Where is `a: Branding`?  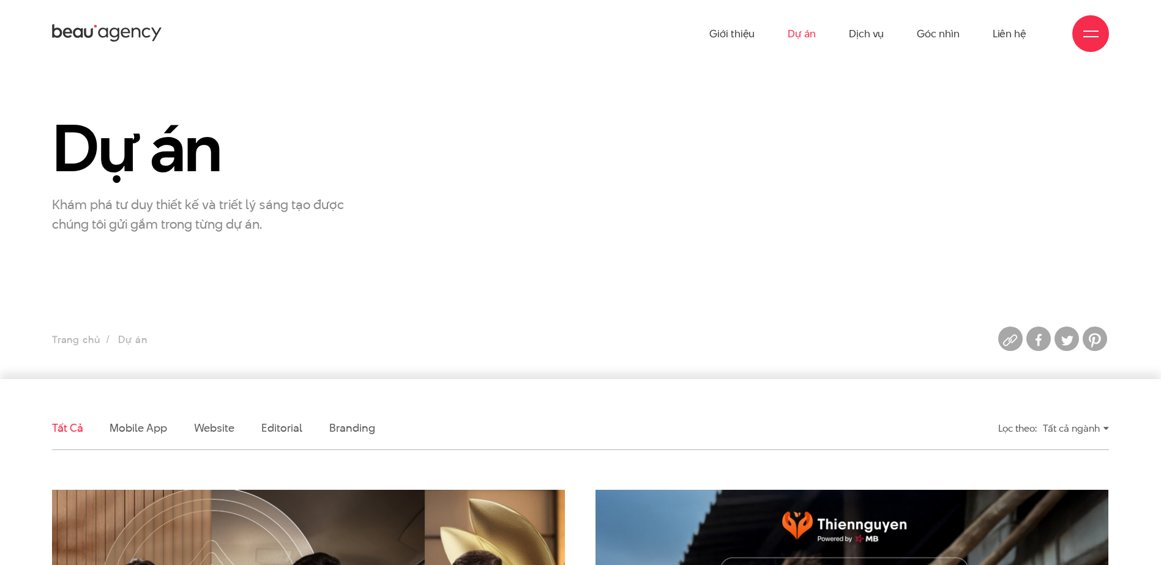 a: Branding is located at coordinates (352, 428).